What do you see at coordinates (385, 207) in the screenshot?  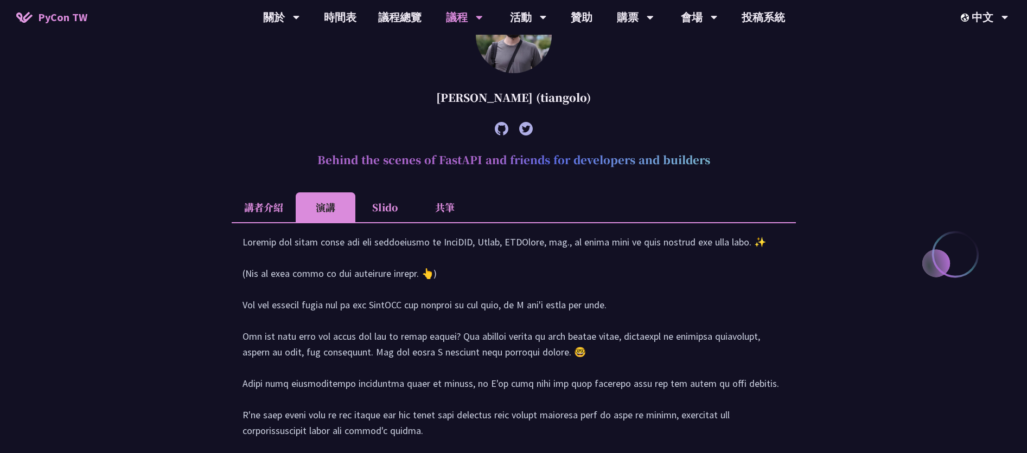 I see `li: Slido` at bounding box center [385, 207].